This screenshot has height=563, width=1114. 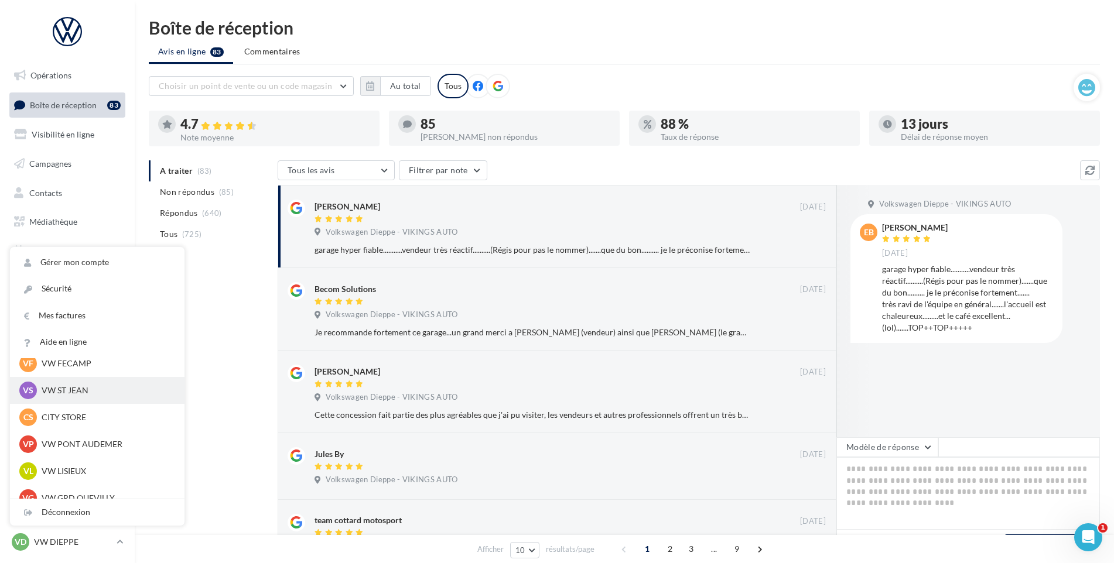 I want to click on a: Contacts, so click(x=67, y=193).